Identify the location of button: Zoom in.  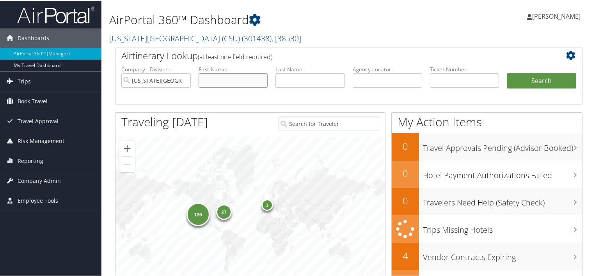
(127, 148).